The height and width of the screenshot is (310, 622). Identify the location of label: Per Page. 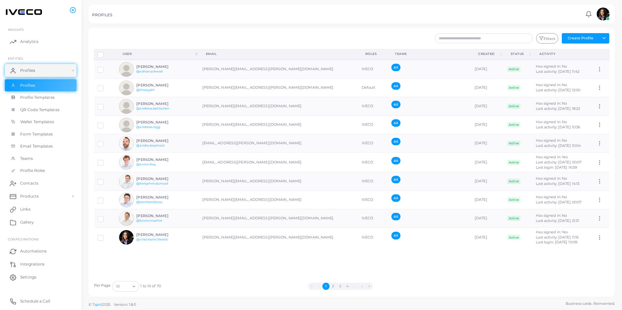
(102, 286).